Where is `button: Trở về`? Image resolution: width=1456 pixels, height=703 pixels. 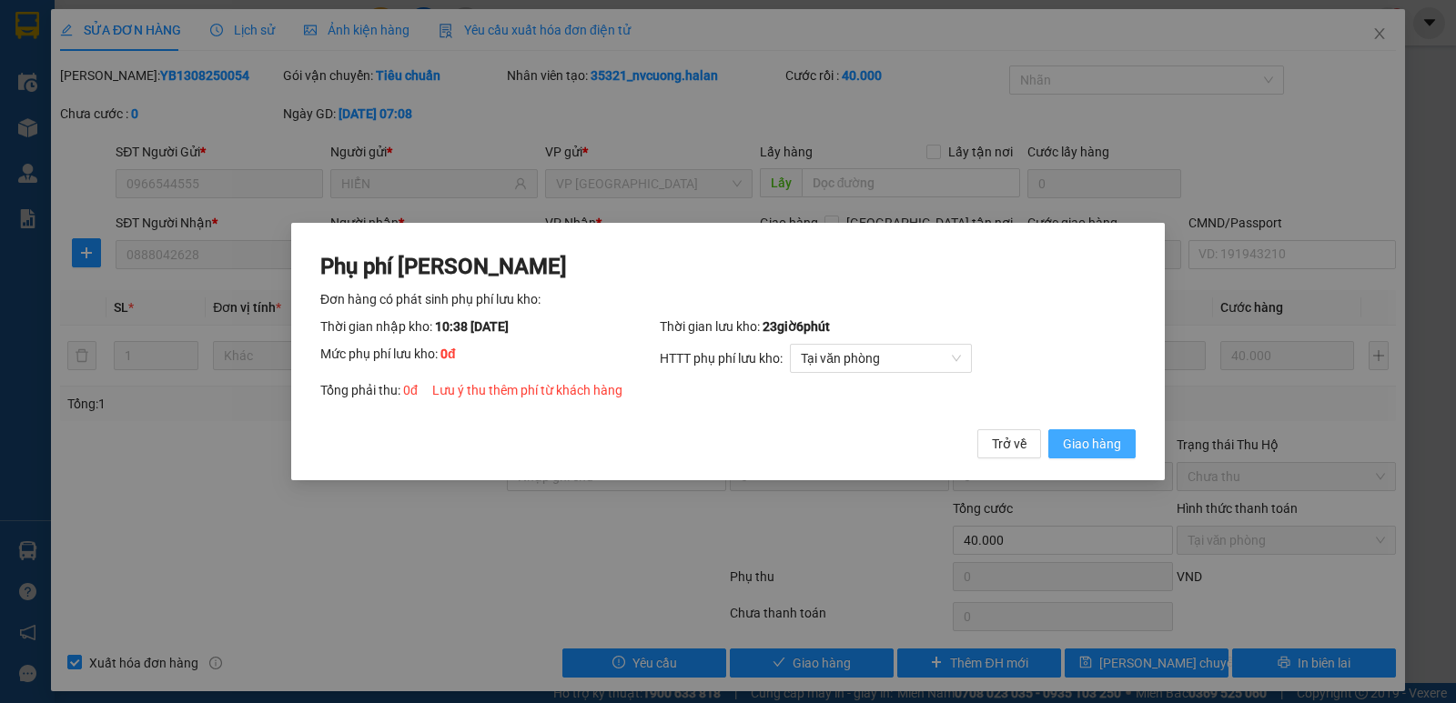 button: Trở về is located at coordinates (1009, 444).